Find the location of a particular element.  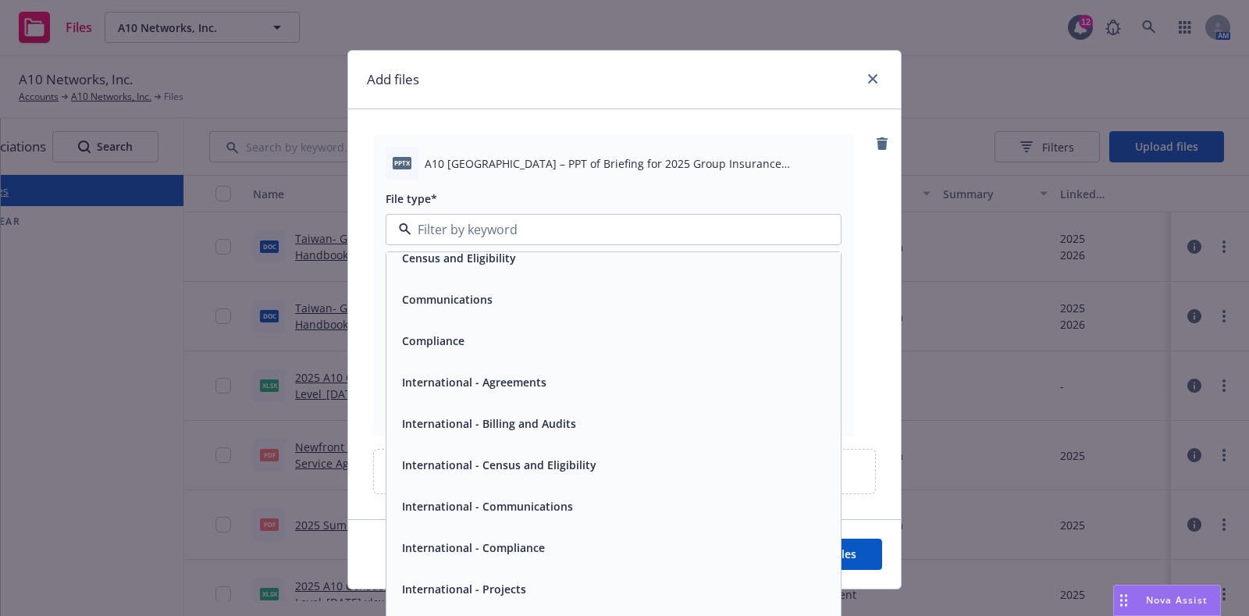

span: Communications is located at coordinates (447, 300).